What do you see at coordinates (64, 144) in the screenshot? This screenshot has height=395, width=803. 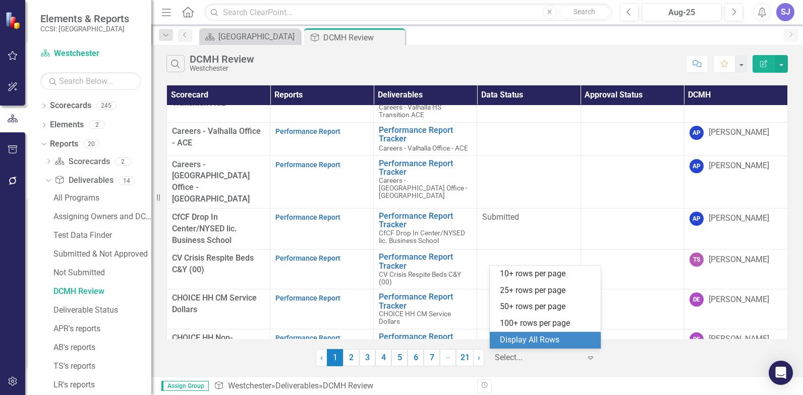 I see `a: Reports` at bounding box center [64, 144].